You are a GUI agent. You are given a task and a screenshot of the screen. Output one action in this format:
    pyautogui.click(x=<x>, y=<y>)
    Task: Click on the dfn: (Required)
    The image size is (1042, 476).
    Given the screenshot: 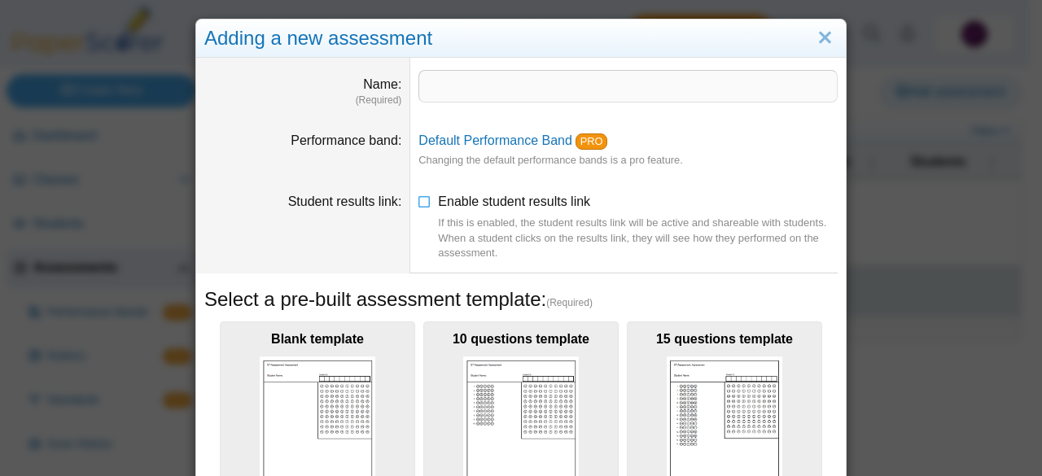 What is the action you would take?
    pyautogui.click(x=303, y=100)
    